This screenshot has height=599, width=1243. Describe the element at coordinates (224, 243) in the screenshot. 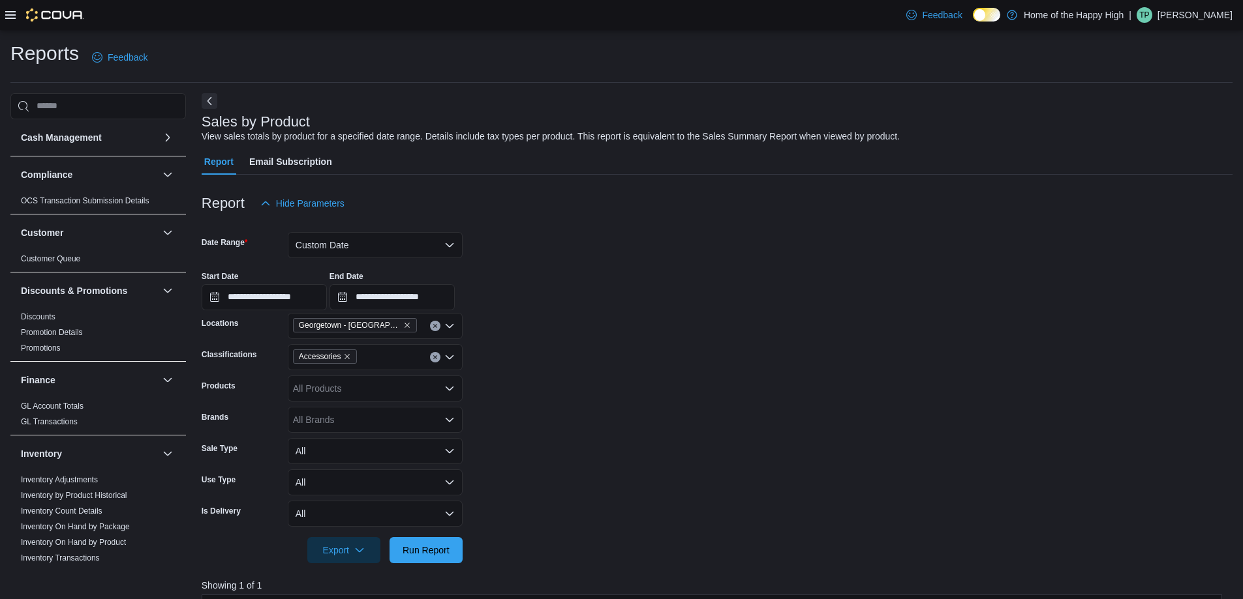

I see `label: Date Range` at that location.